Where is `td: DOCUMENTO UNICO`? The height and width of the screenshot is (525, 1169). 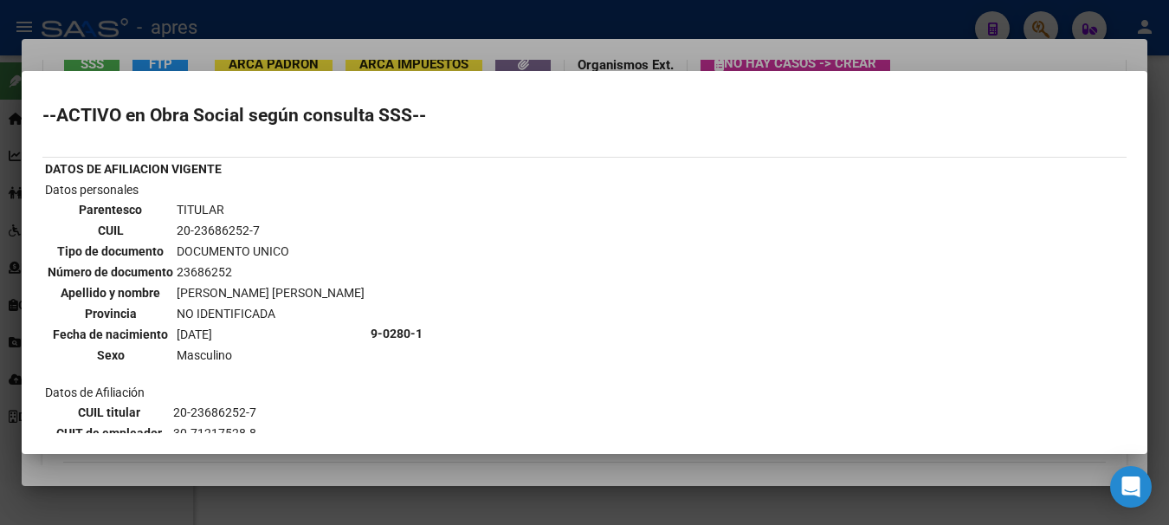 td: DOCUMENTO UNICO is located at coordinates (270, 251).